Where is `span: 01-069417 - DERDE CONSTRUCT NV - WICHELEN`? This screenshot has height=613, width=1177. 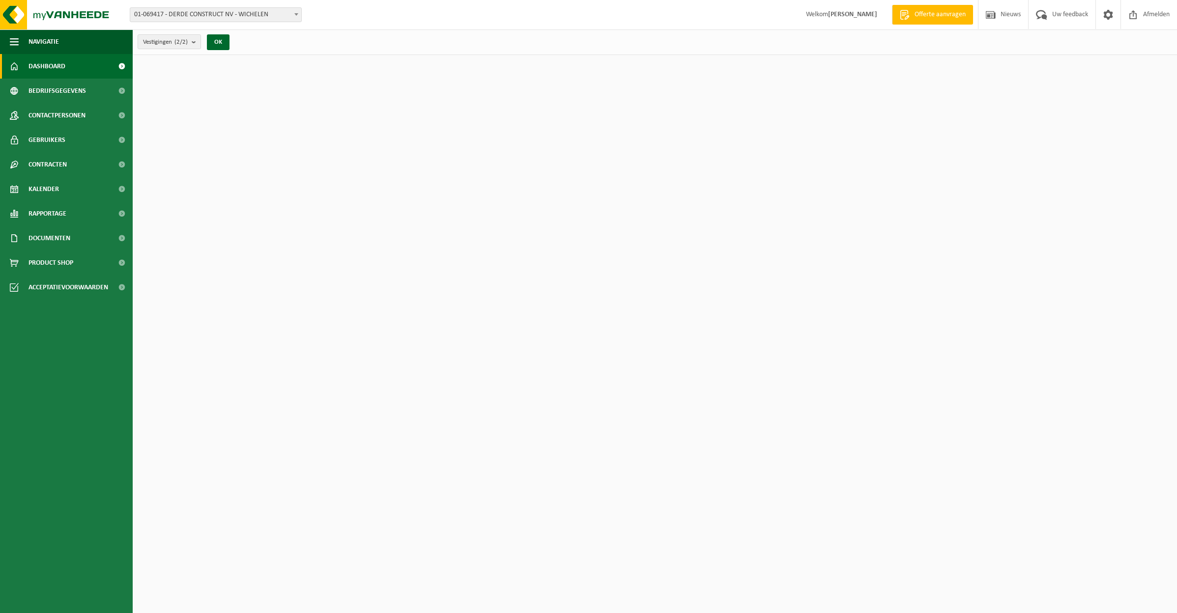 span: 01-069417 - DERDE CONSTRUCT NV - WICHELEN is located at coordinates (216, 15).